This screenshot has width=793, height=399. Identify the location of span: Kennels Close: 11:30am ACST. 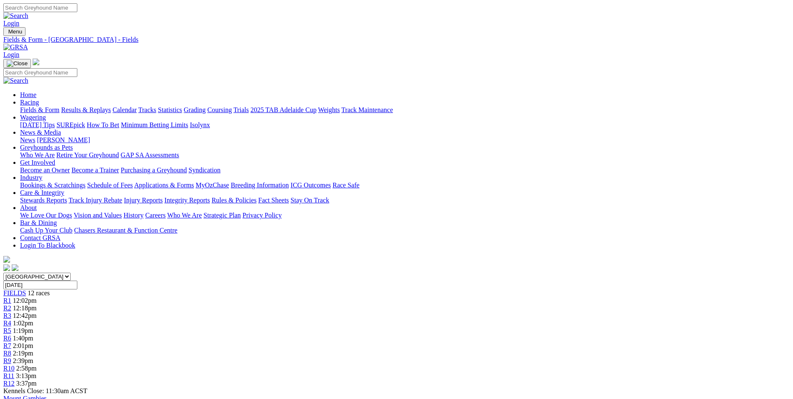
(45, 390).